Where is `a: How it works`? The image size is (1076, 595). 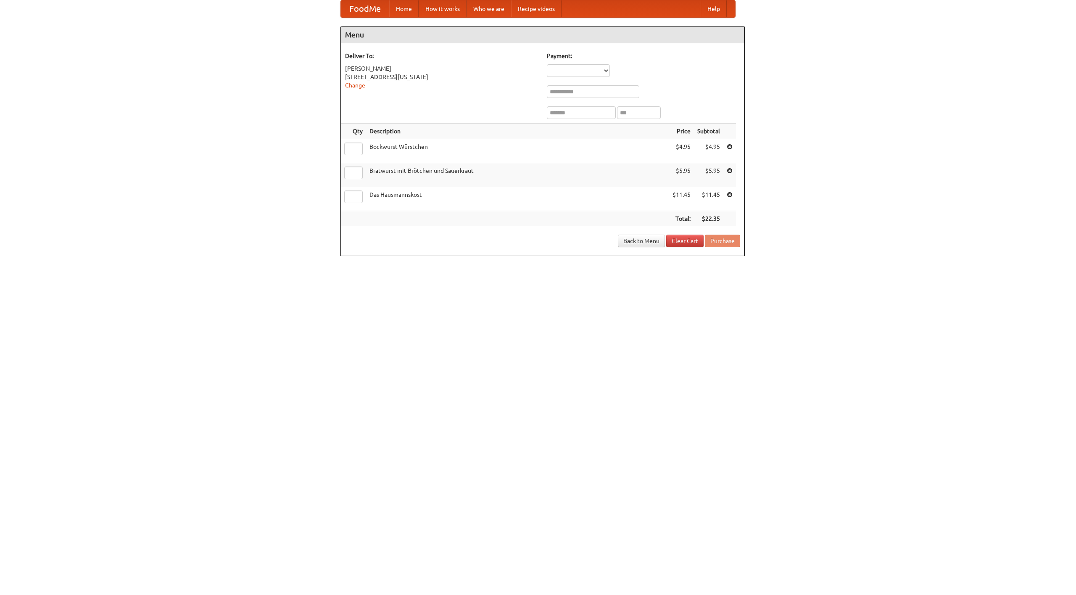 a: How it works is located at coordinates (443, 9).